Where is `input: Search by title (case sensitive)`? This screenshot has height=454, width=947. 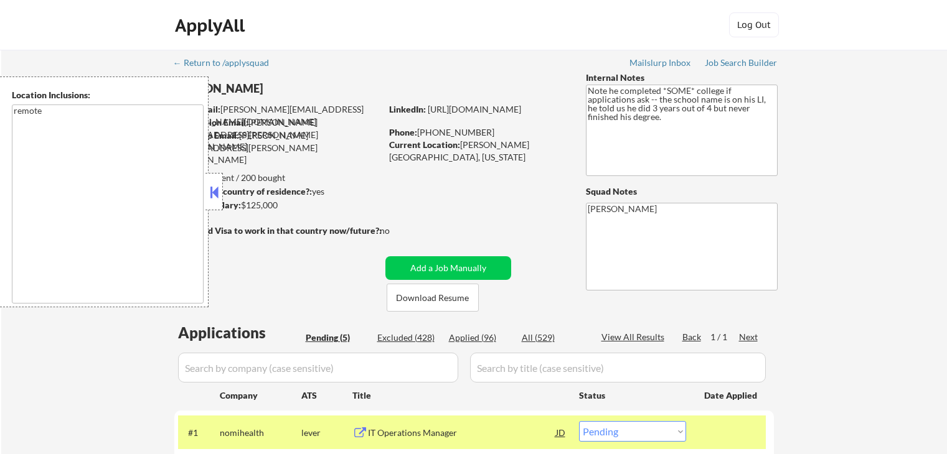
input: Search by title (case sensitive) is located at coordinates (618, 368).